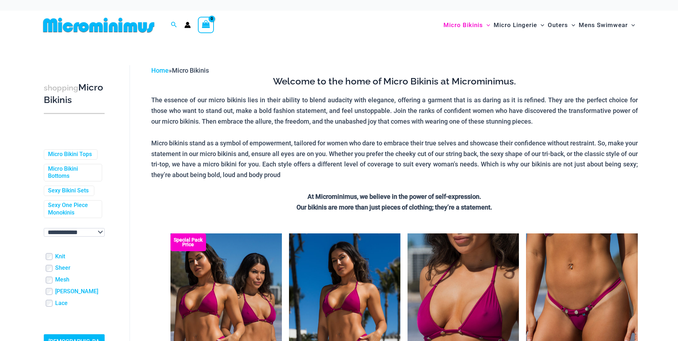 This screenshot has height=341, width=678. What do you see at coordinates (188, 25) in the screenshot?
I see `a: Account icon link` at bounding box center [188, 25].